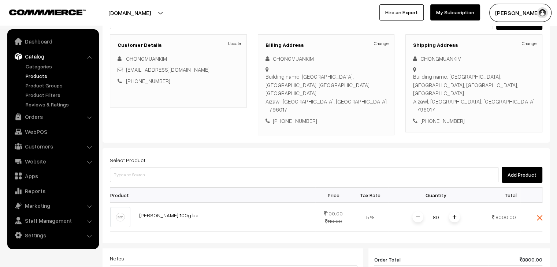  Describe the element at coordinates (370, 217) in the screenshot. I see `span: 5 %` at that location.